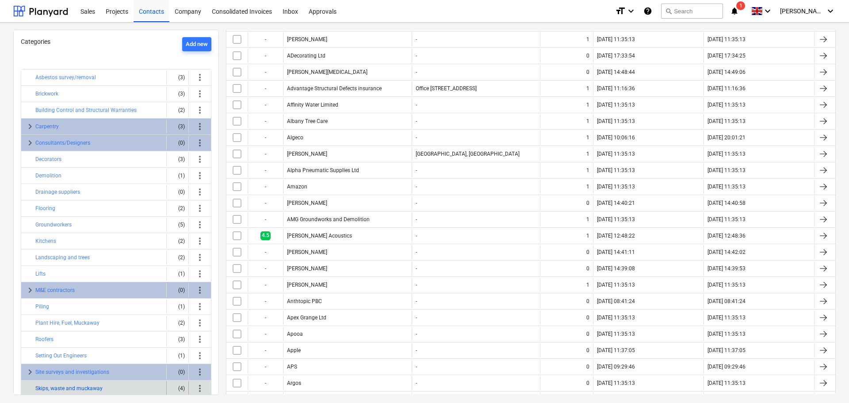  What do you see at coordinates (48, 176) in the screenshot?
I see `button: Demolition` at bounding box center [48, 176].